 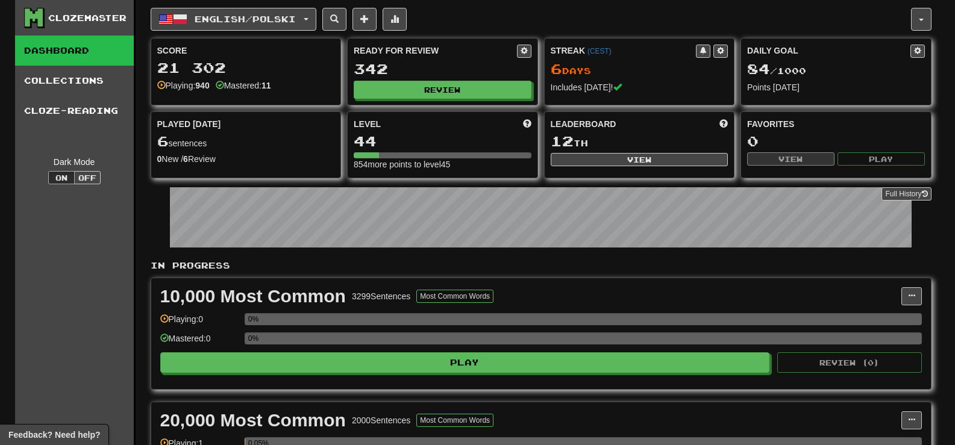 I want to click on div: 44, so click(x=442, y=141).